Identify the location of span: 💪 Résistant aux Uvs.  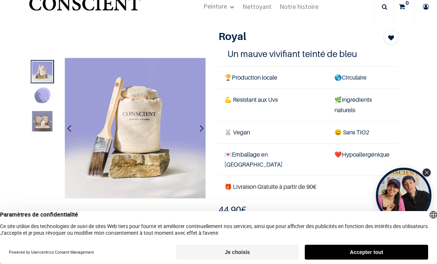
(251, 100).